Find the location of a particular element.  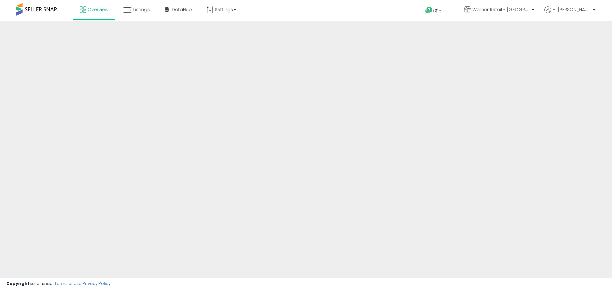

span: Listings is located at coordinates (142, 10).